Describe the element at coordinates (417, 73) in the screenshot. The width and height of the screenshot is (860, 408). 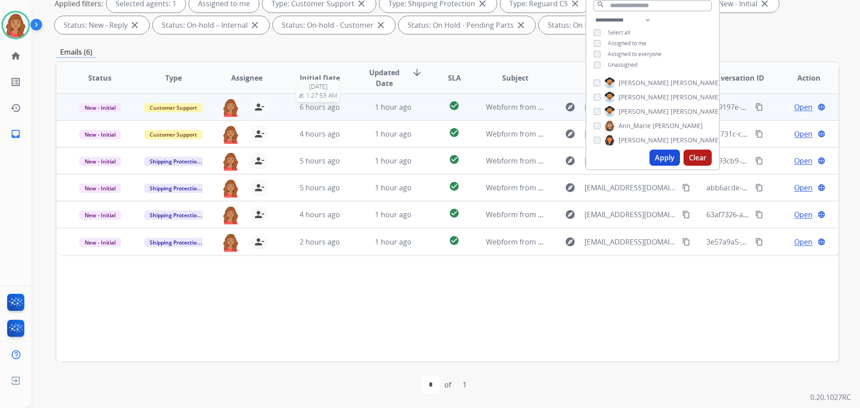
I see `mat-icon: arrow_downward` at that location.